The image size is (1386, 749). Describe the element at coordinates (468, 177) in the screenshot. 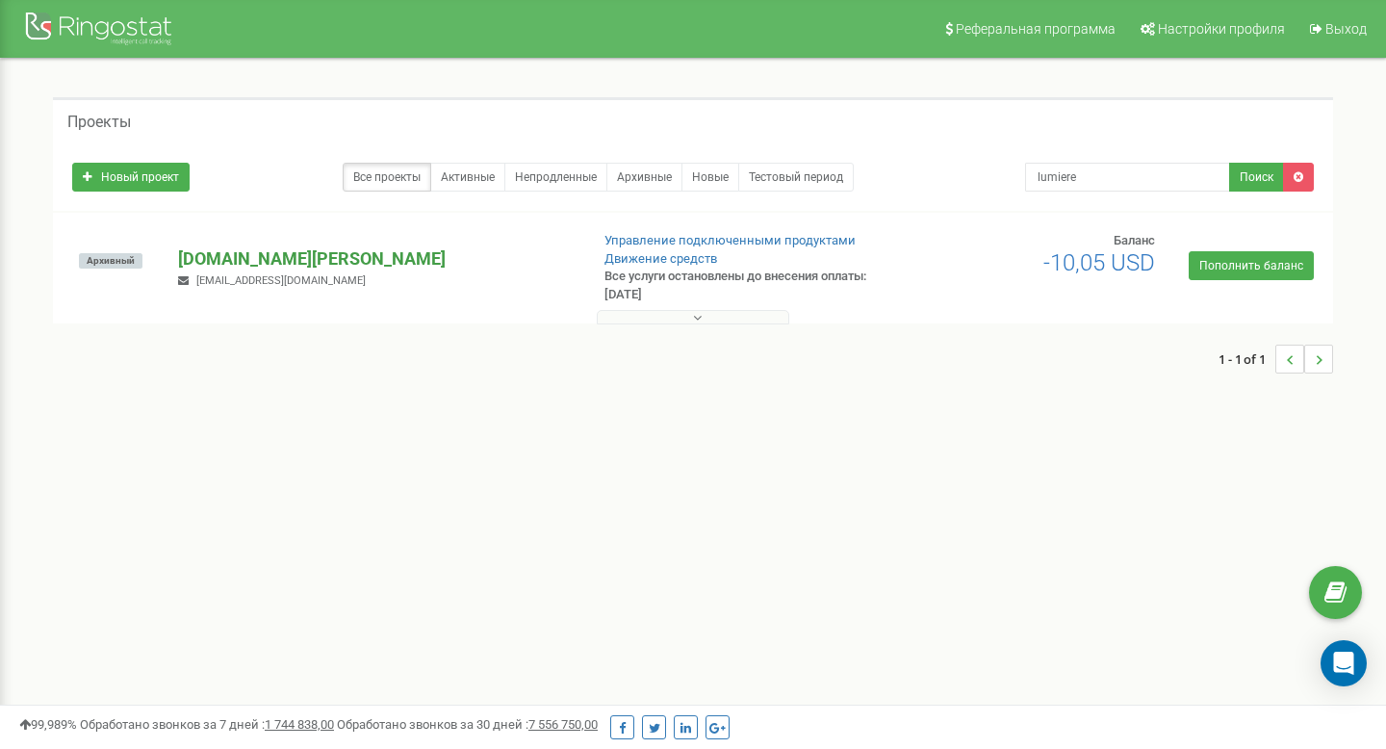

I see `a: Активные` at that location.